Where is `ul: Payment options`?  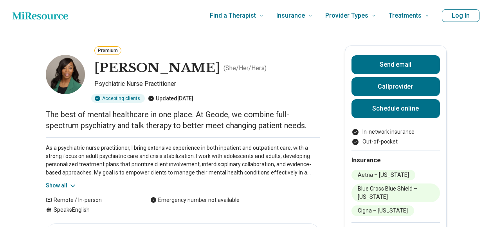 ul: Payment options is located at coordinates (396, 137).